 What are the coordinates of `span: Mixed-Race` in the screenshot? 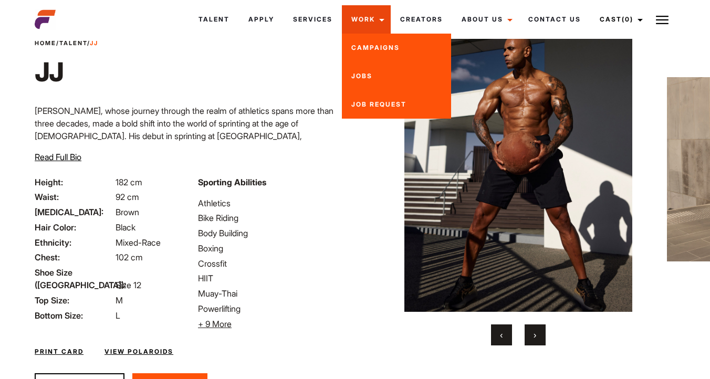 It's located at (138, 243).